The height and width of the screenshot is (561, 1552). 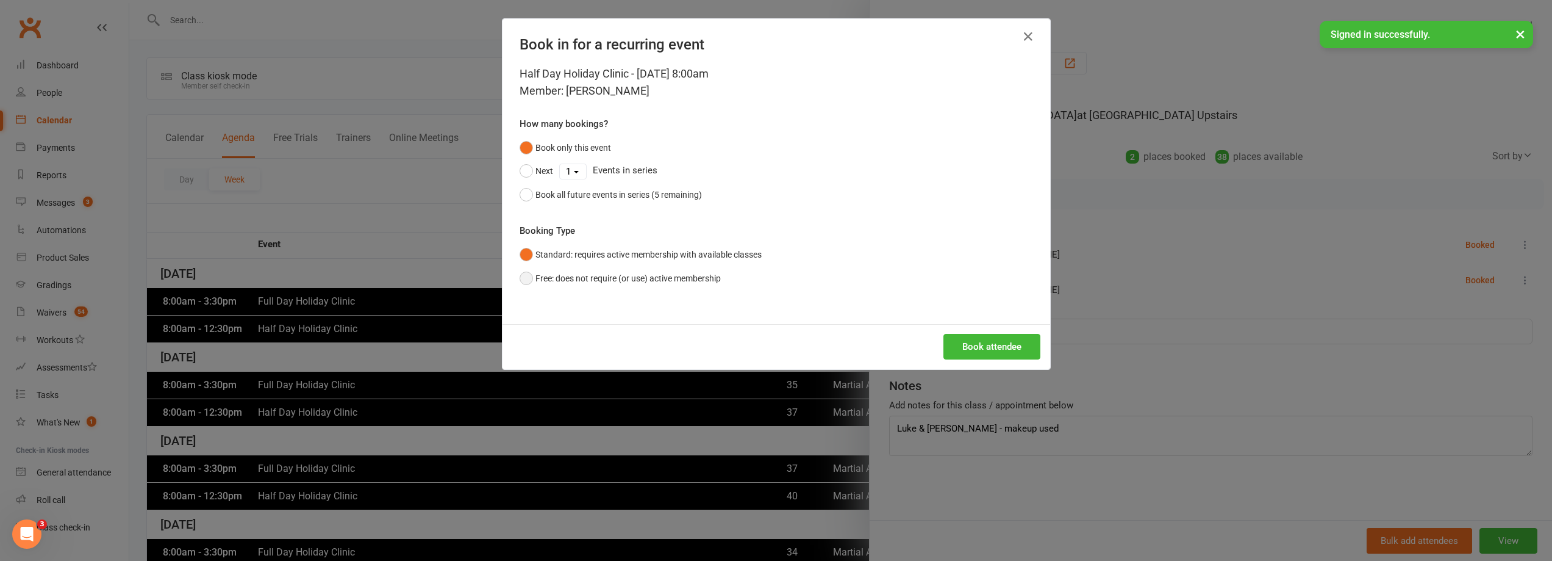 What do you see at coordinates (992, 346) in the screenshot?
I see `button: Book attendee` at bounding box center [992, 346].